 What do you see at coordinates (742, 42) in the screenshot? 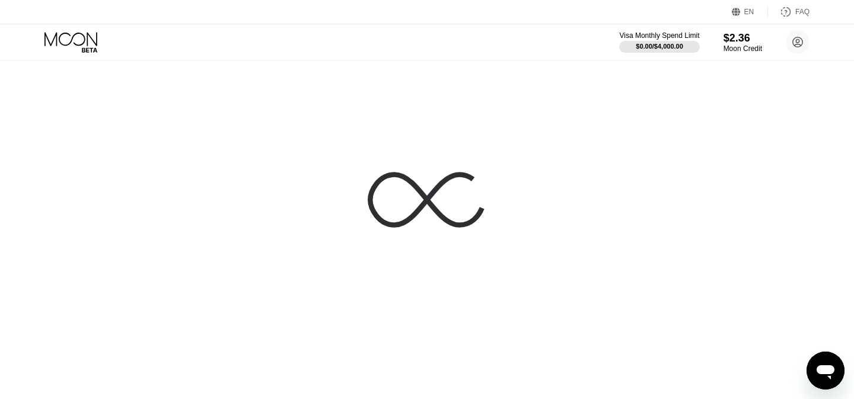
I see `div: $2.36Moon Credit` at bounding box center [742, 42].